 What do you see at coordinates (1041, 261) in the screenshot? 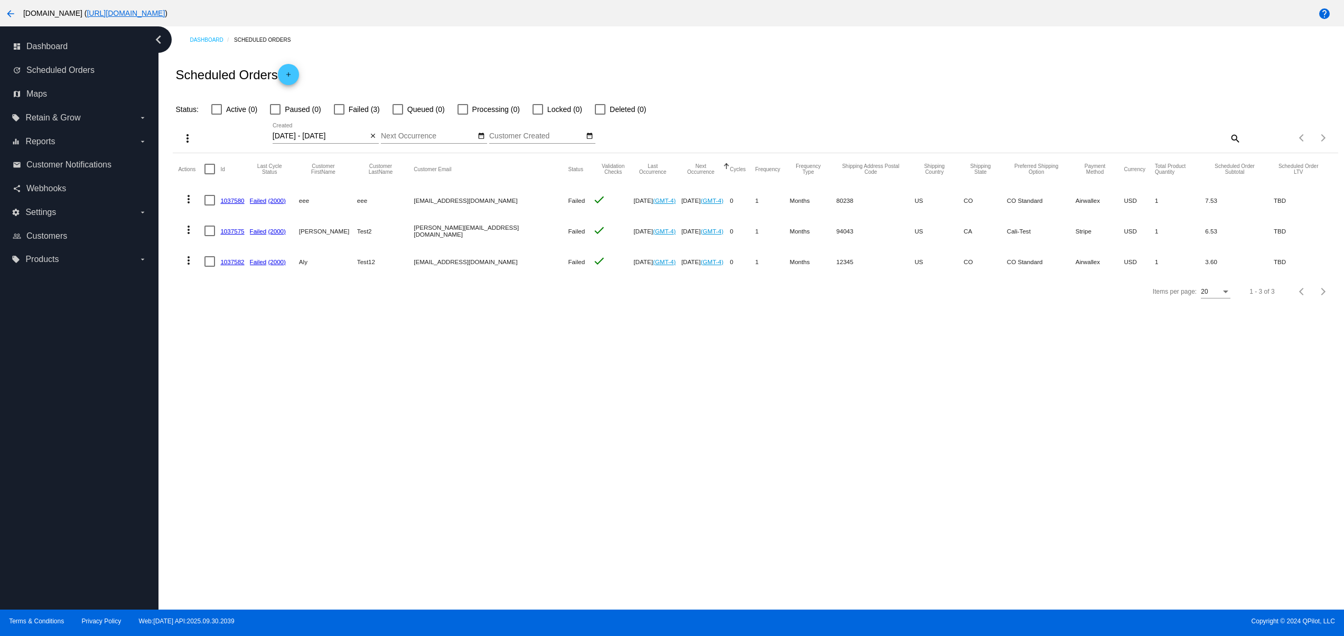
I see `mat-cell: CO Standard` at bounding box center [1041, 261].